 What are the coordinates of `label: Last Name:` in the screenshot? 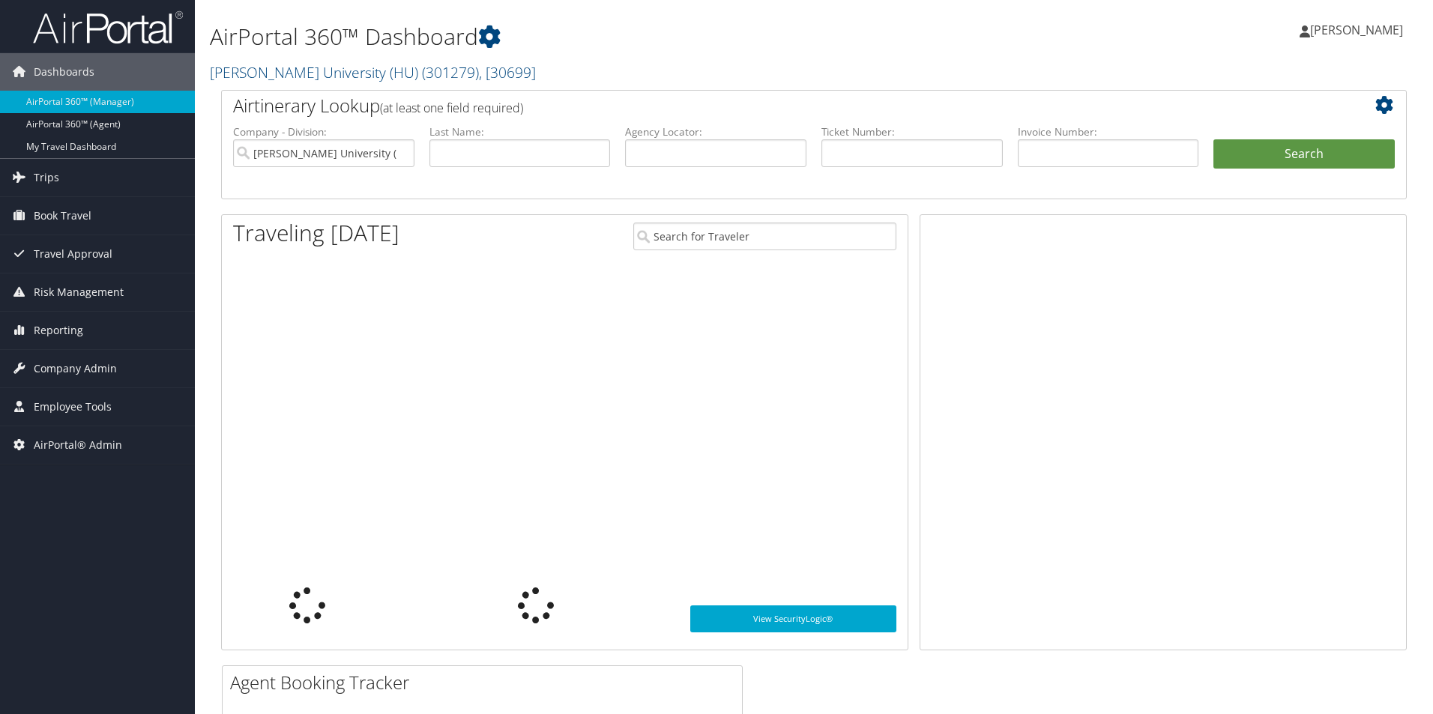 It's located at (520, 132).